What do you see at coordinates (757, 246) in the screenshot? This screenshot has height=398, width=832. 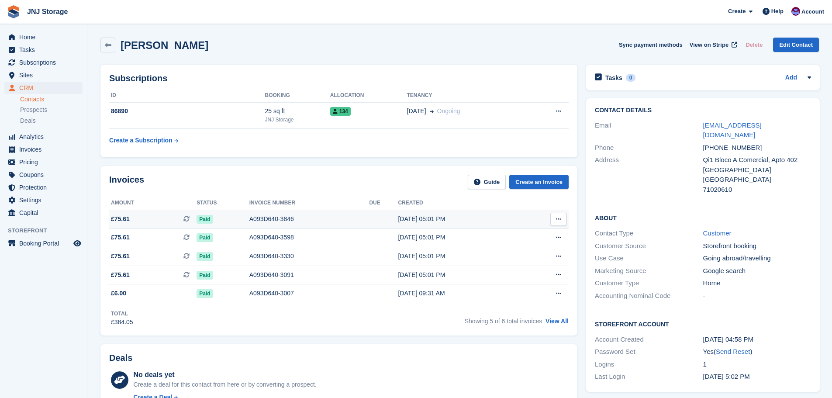 I see `div: Storefront booking` at bounding box center [757, 246].